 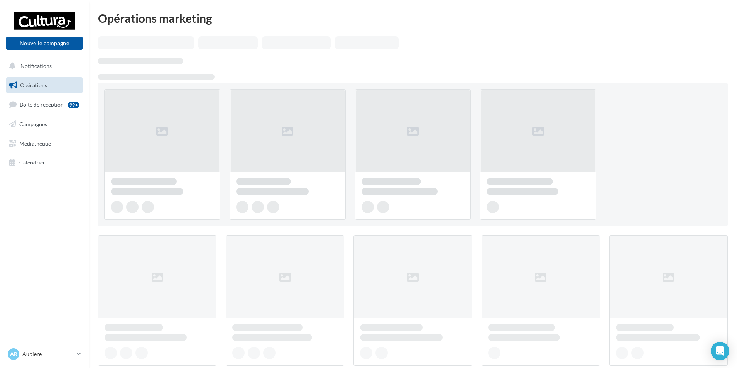 I want to click on a: Médiathèque, so click(x=44, y=144).